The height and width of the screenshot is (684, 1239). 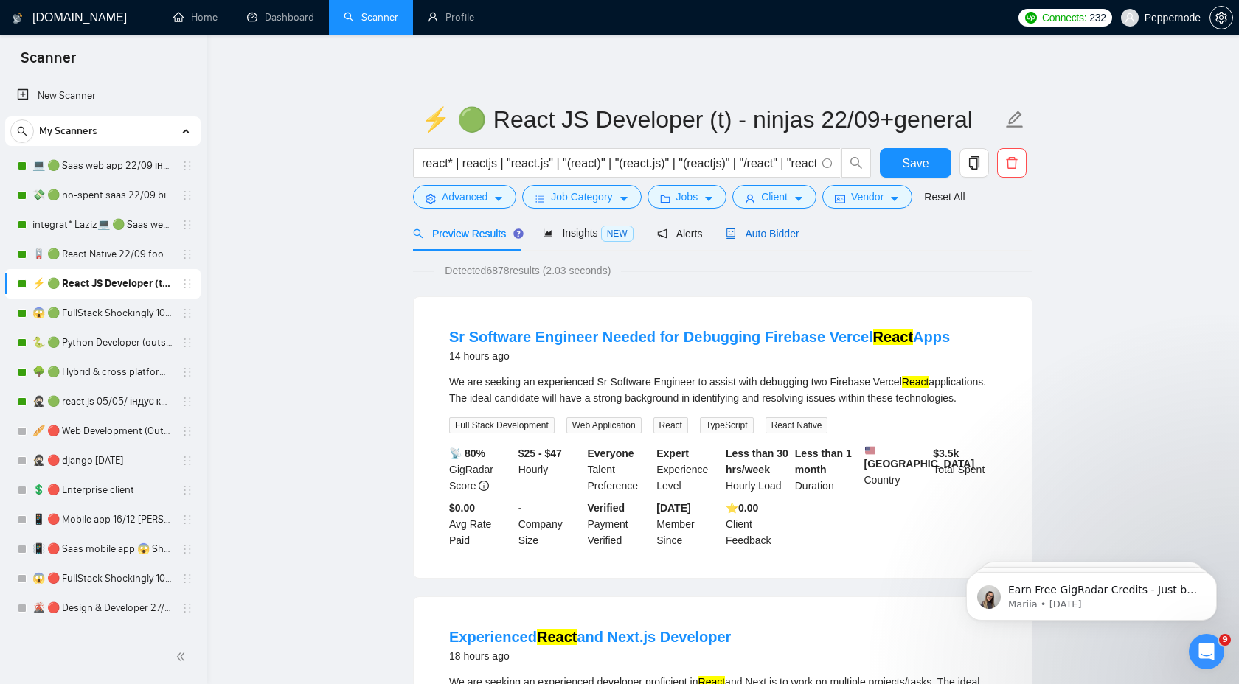 I want to click on b: Verified, so click(x=606, y=508).